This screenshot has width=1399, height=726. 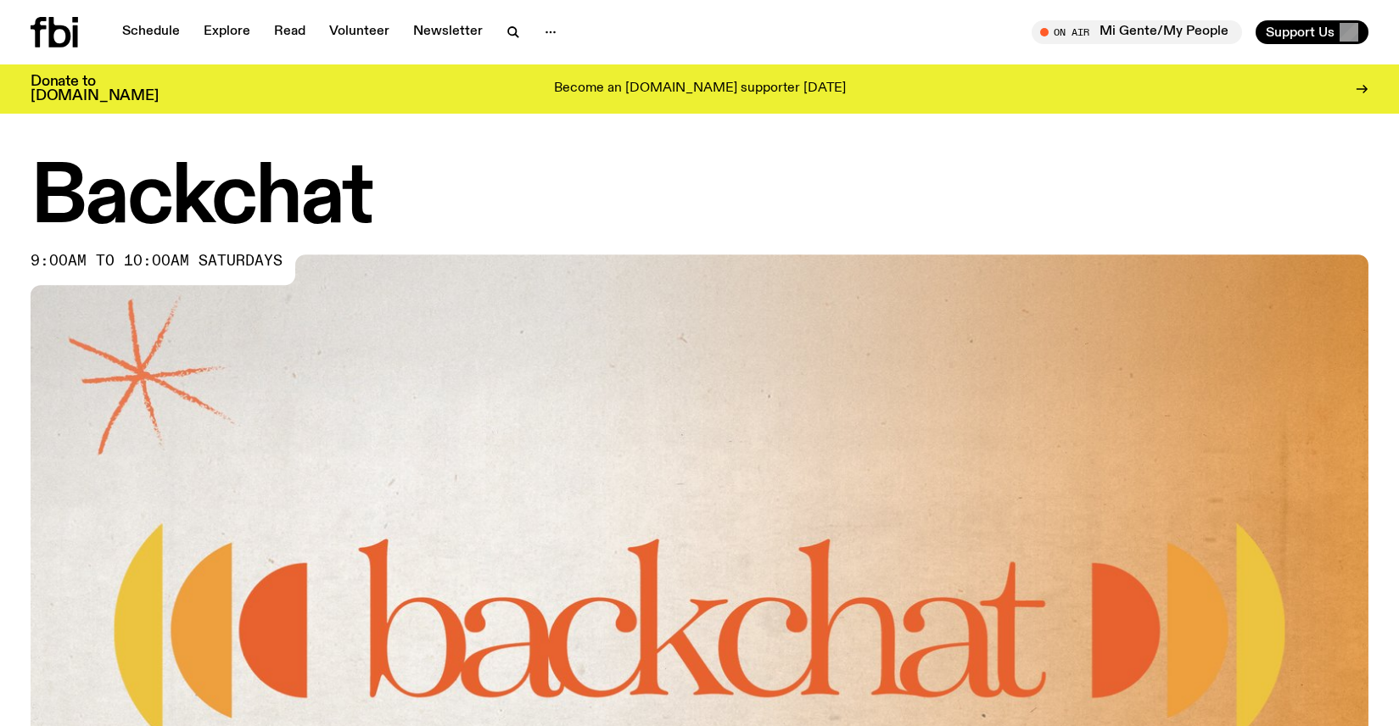 What do you see at coordinates (1312, 32) in the screenshot?
I see `button: Support Us` at bounding box center [1312, 32].